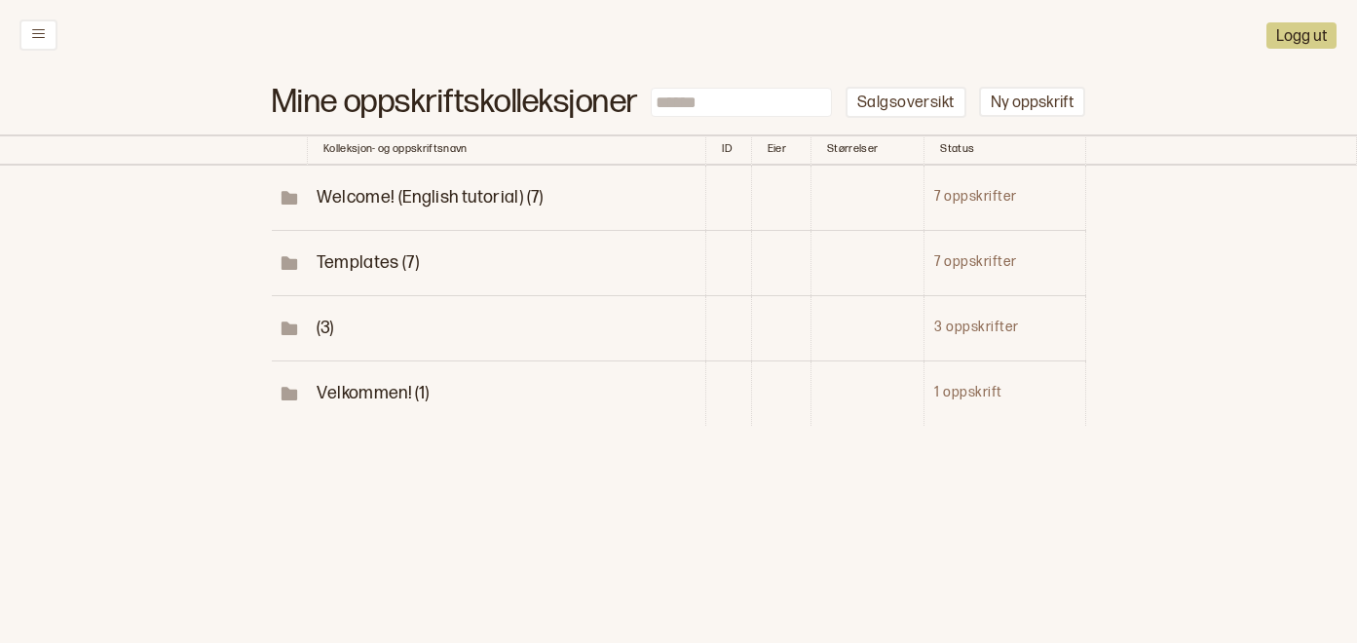  Describe the element at coordinates (906, 102) in the screenshot. I see `a: Salgsoversikt` at that location.